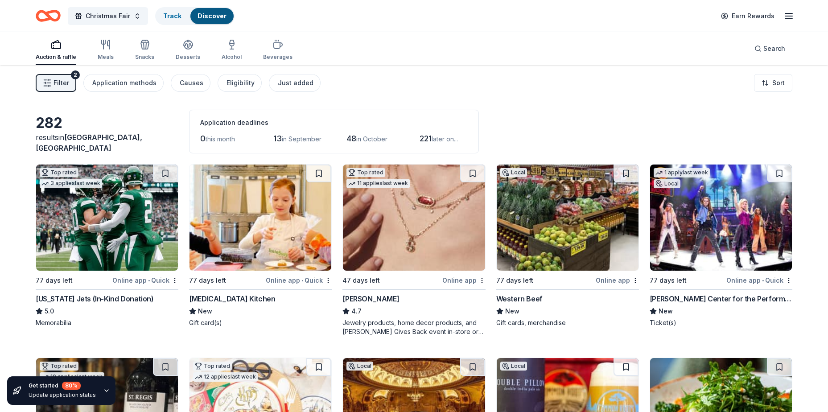  What do you see at coordinates (124, 83) in the screenshot?
I see `div: Application methods` at bounding box center [124, 83].